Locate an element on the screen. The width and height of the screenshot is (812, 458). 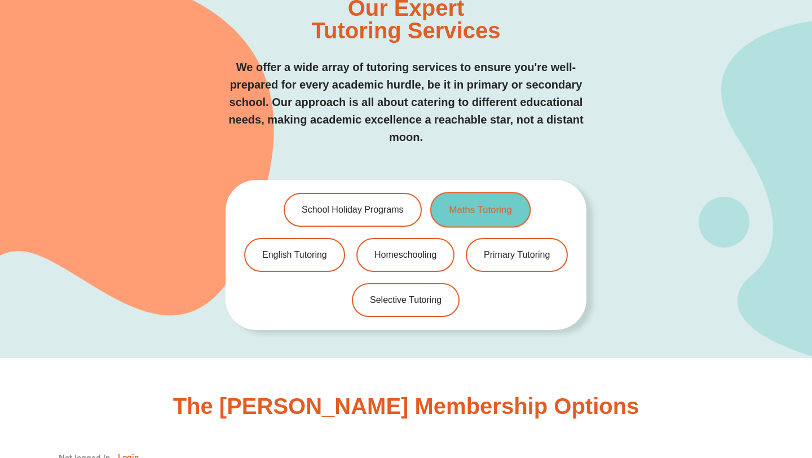
a: Homeschooling is located at coordinates (405, 255).